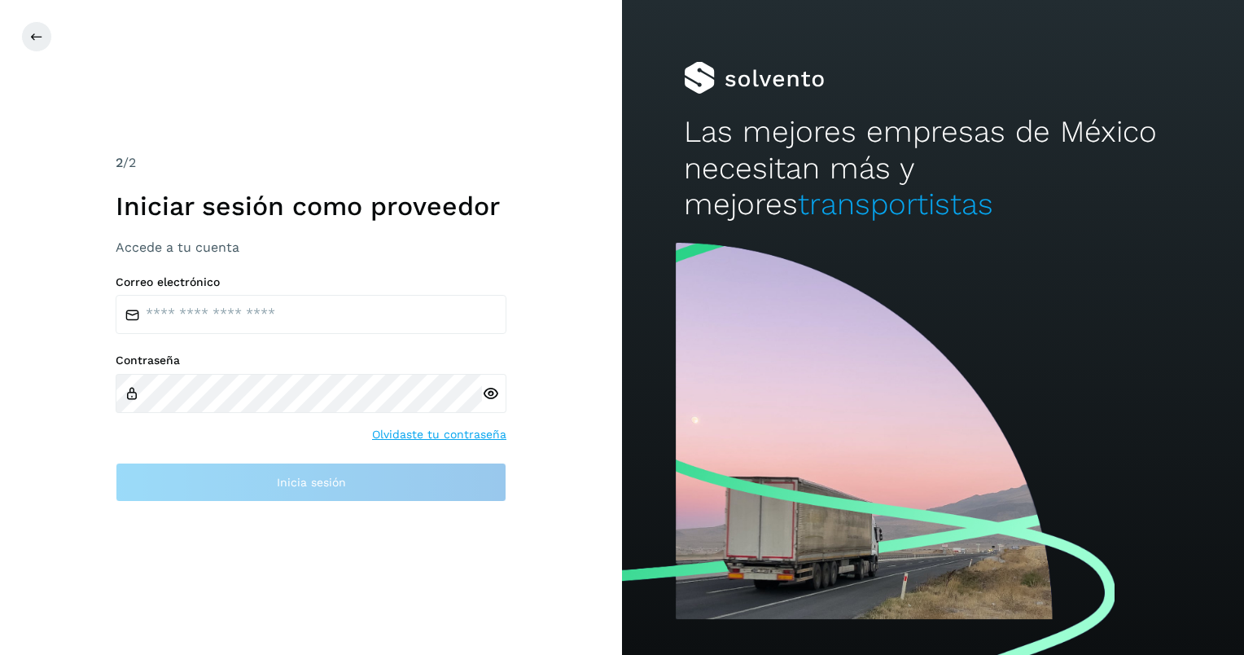  What do you see at coordinates (439, 434) in the screenshot?
I see `a: Olvidaste tu contraseña` at bounding box center [439, 434].